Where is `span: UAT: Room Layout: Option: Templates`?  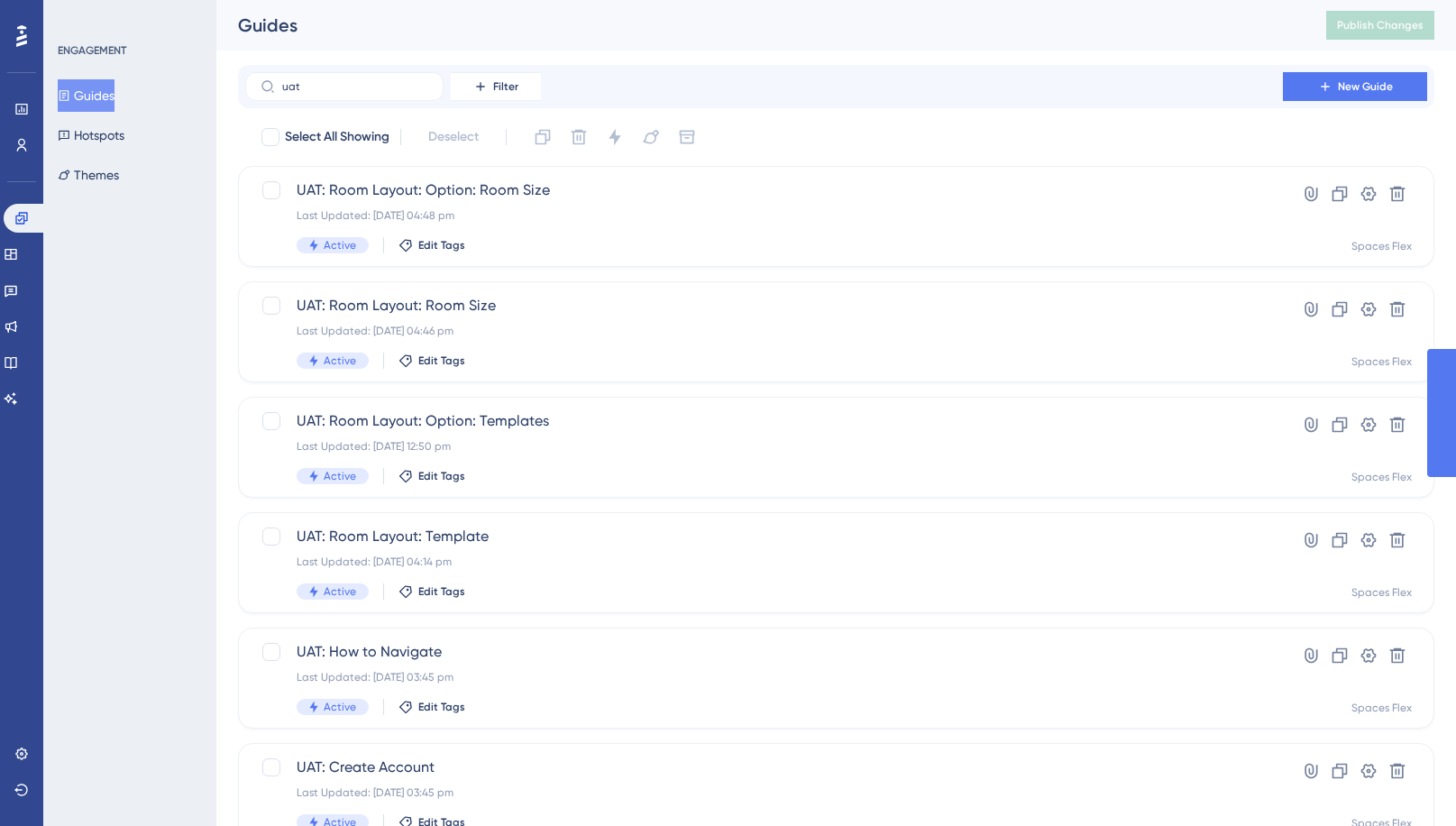
span: UAT: Room Layout: Option: Templates is located at coordinates (763, 421).